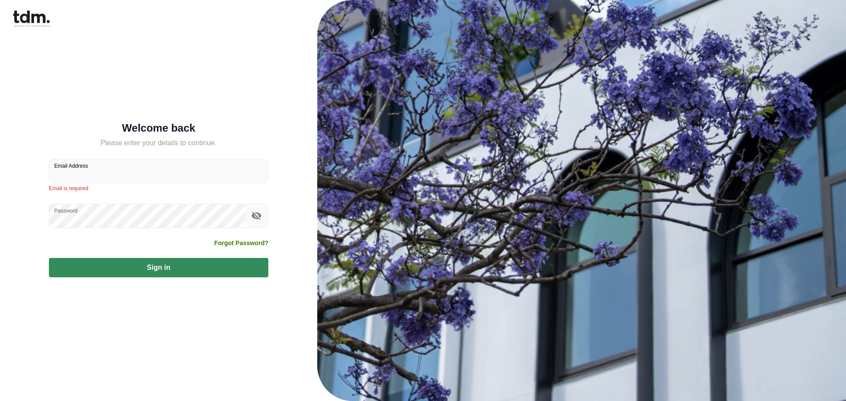 The height and width of the screenshot is (401, 846). Describe the element at coordinates (71, 166) in the screenshot. I see `label: Email Address` at that location.